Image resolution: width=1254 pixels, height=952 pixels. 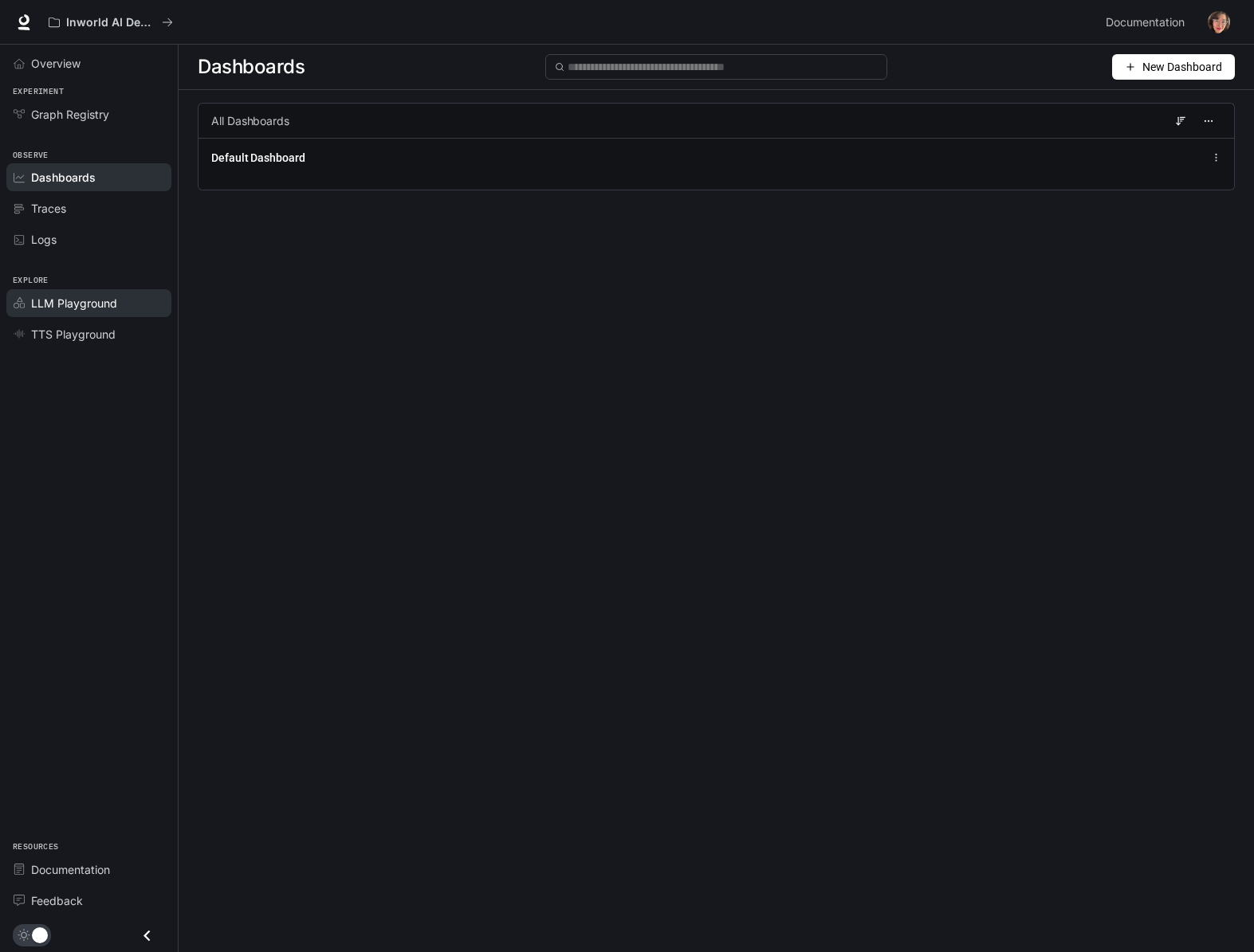 I want to click on span: New Dashboard, so click(x=1182, y=67).